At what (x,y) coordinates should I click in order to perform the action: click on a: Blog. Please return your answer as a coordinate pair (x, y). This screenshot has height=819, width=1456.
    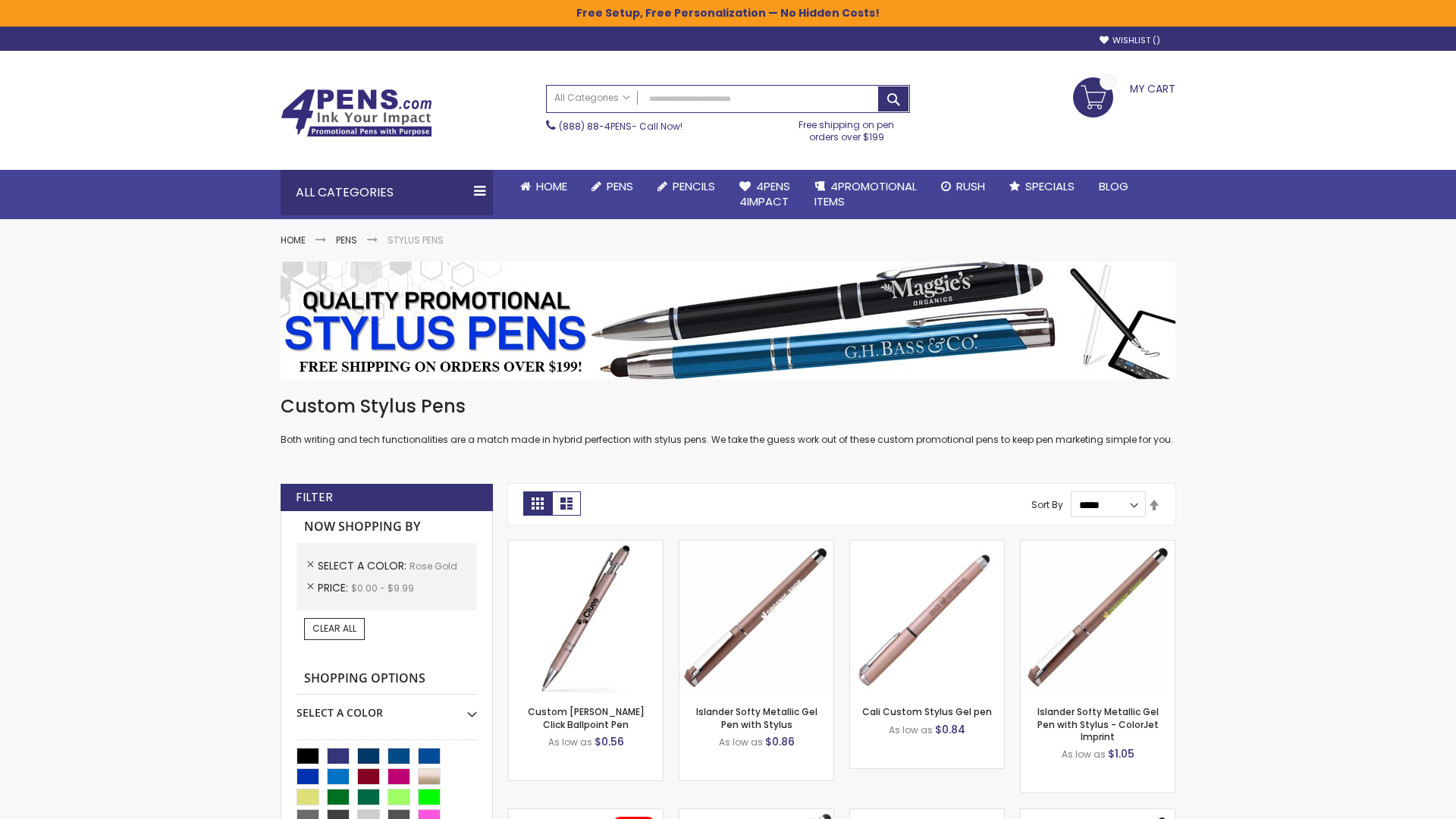
    Looking at the image, I should click on (1113, 186).